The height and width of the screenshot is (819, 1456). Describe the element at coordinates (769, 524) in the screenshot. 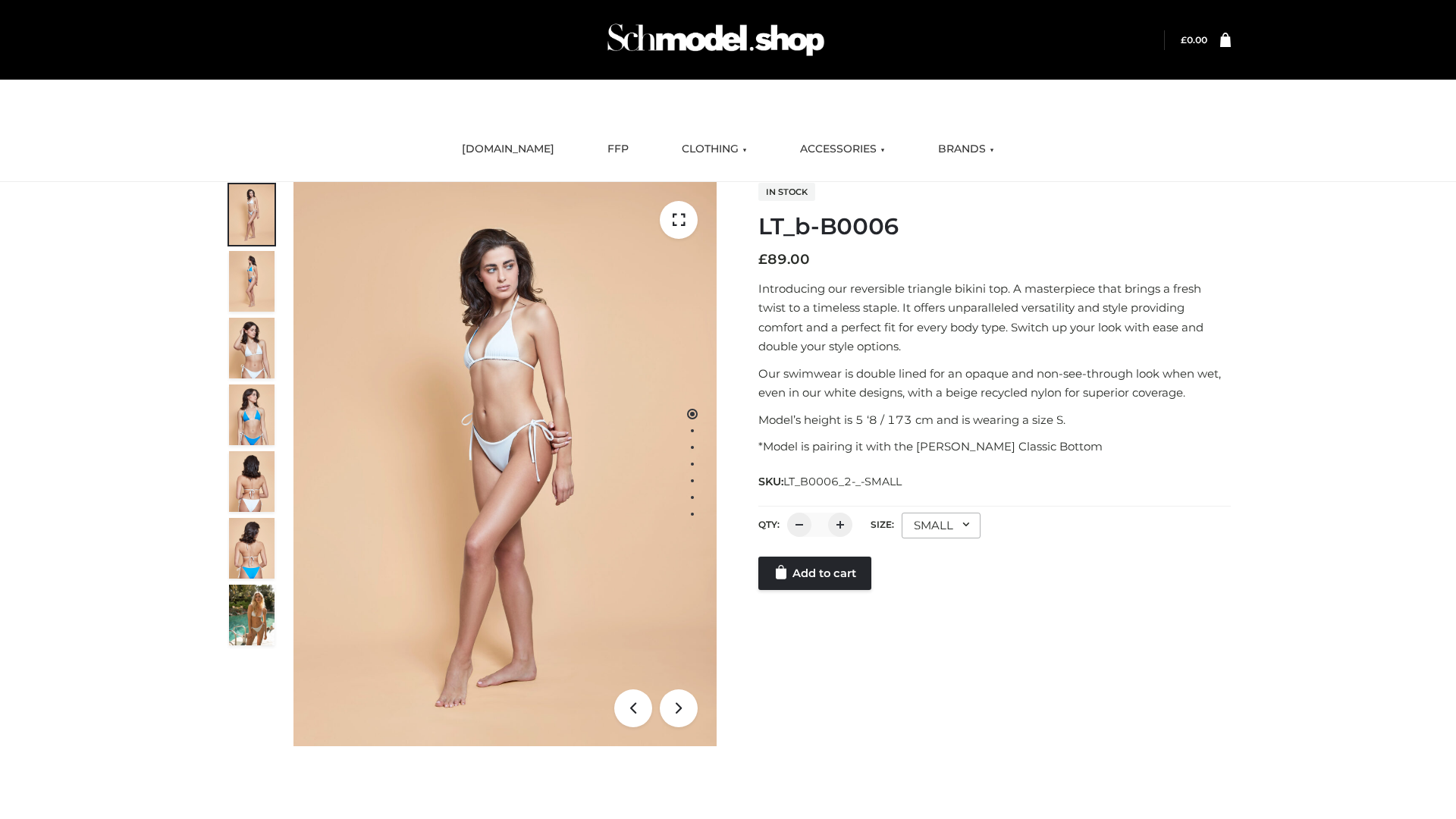

I see `label: QTY:` at that location.